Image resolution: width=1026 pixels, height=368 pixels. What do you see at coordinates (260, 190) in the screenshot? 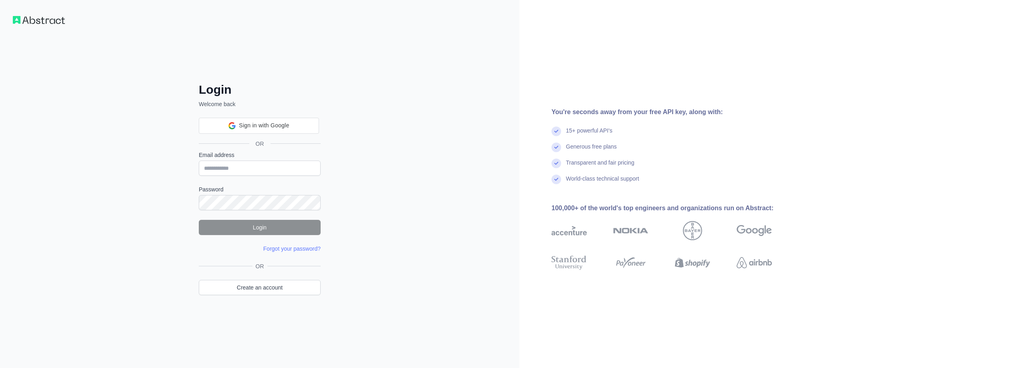
I see `label: Password` at bounding box center [260, 190].